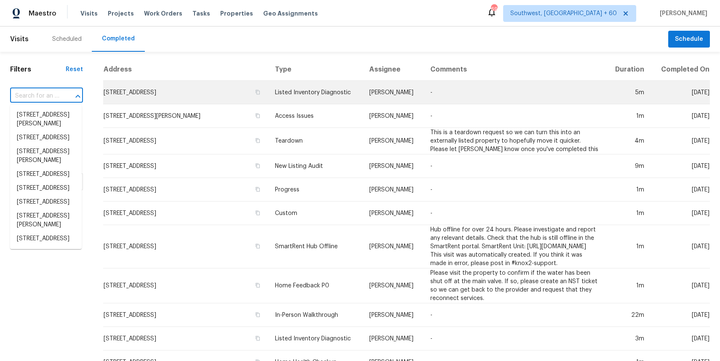  What do you see at coordinates (35, 96) in the screenshot?
I see `input: Search for an address...` at bounding box center [35, 96].